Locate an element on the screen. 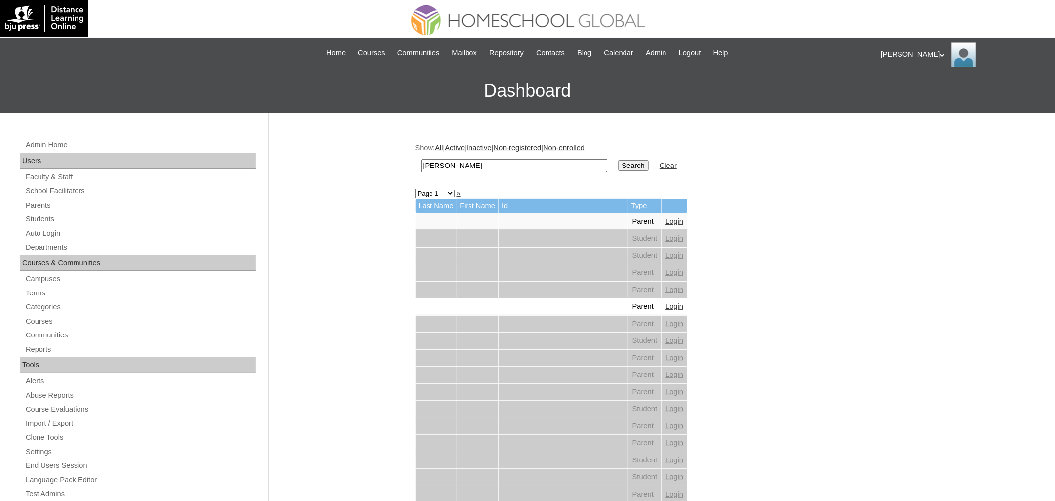  img: Ariane Ebuen is located at coordinates (964, 55).